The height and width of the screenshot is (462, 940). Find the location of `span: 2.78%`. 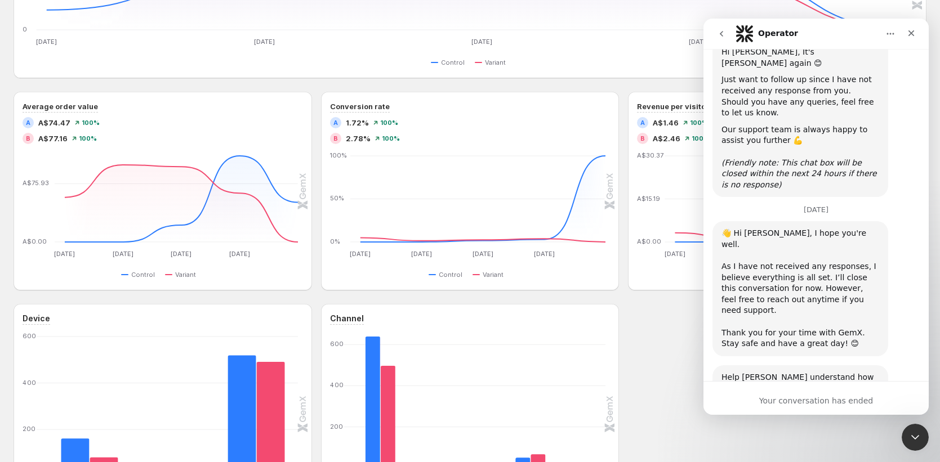

span: 2.78% is located at coordinates (358, 139).